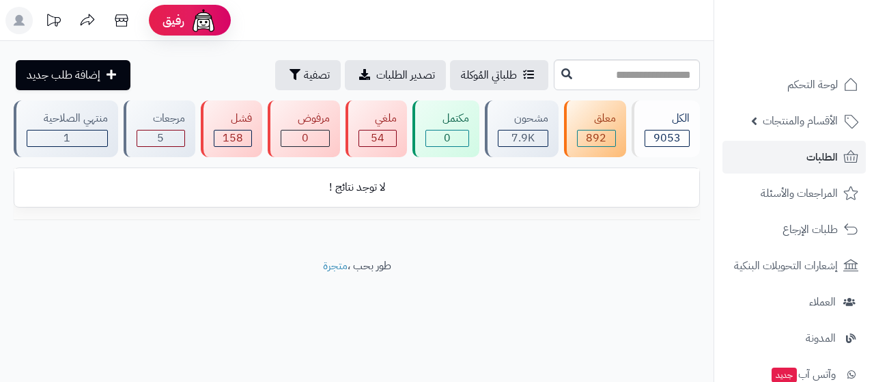 This screenshot has width=874, height=382. Describe the element at coordinates (596, 118) in the screenshot. I see `div: معلق` at that location.